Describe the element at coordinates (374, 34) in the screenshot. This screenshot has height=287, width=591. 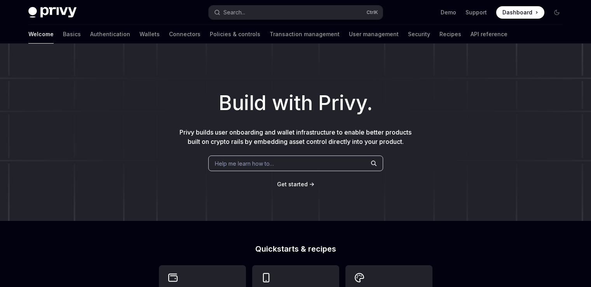
I see `a: User management` at that location.